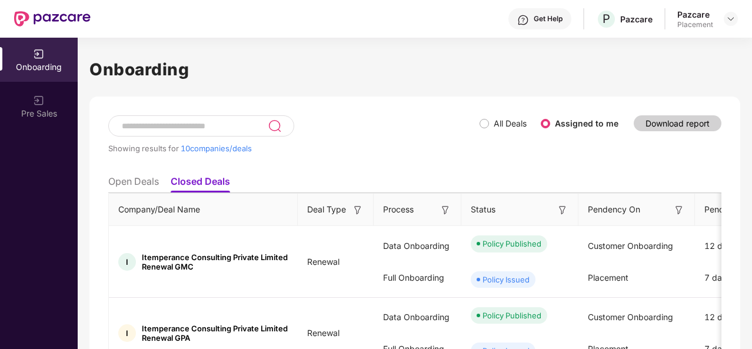  What do you see at coordinates (510, 123) in the screenshot?
I see `label: All Deals` at bounding box center [510, 123].